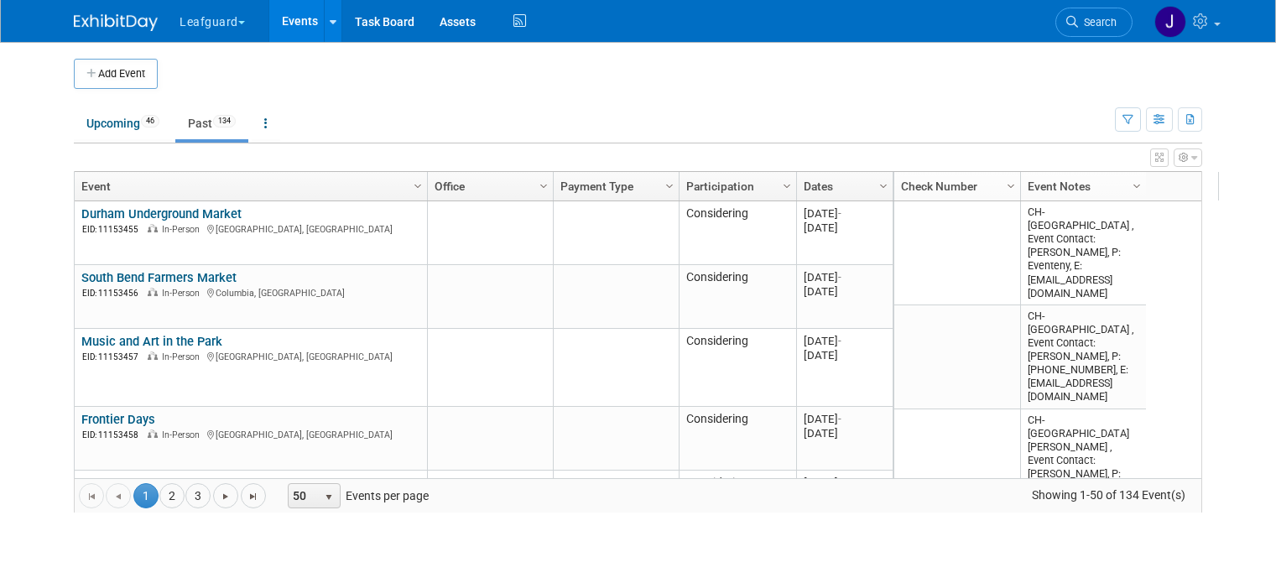 This screenshot has width=1276, height=583. I want to click on a: Durham Underground Market, so click(161, 214).